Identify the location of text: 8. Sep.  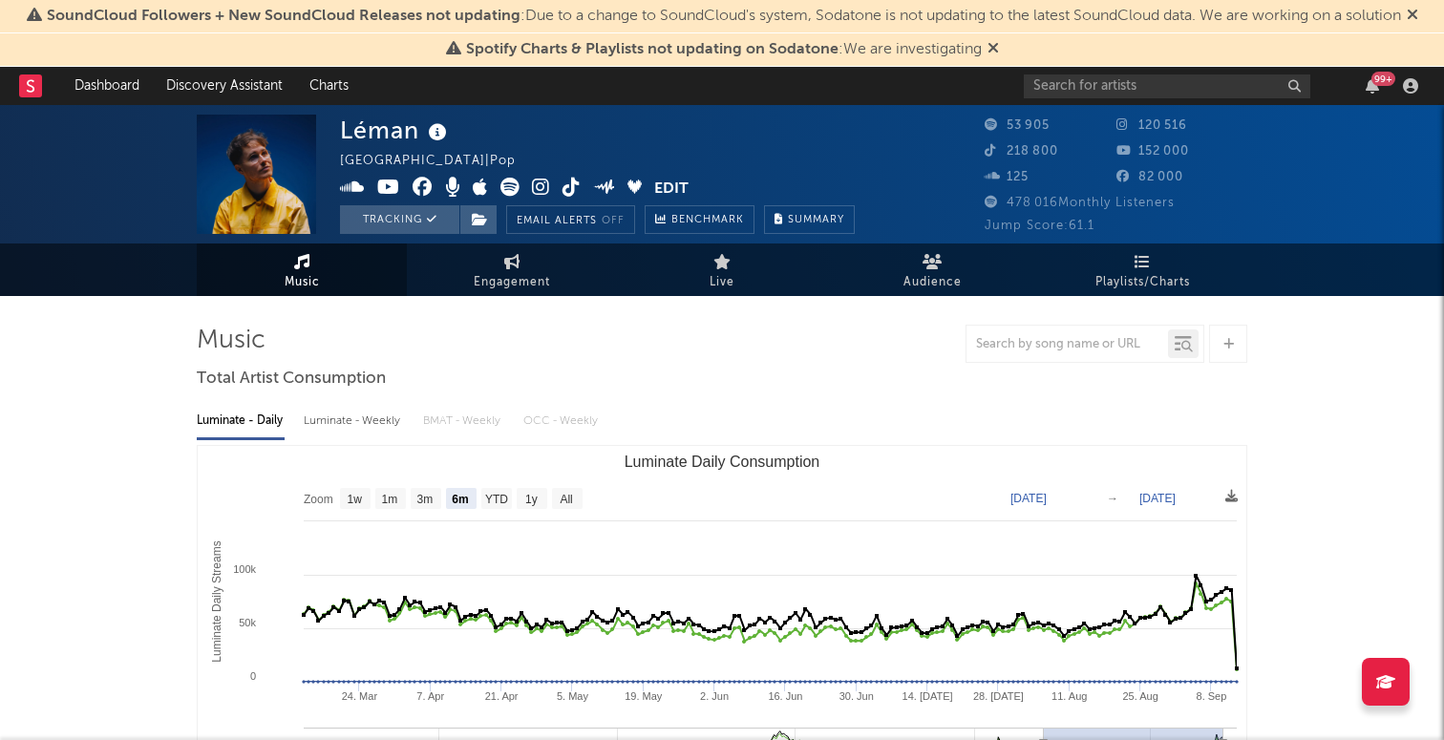
(1212, 696).